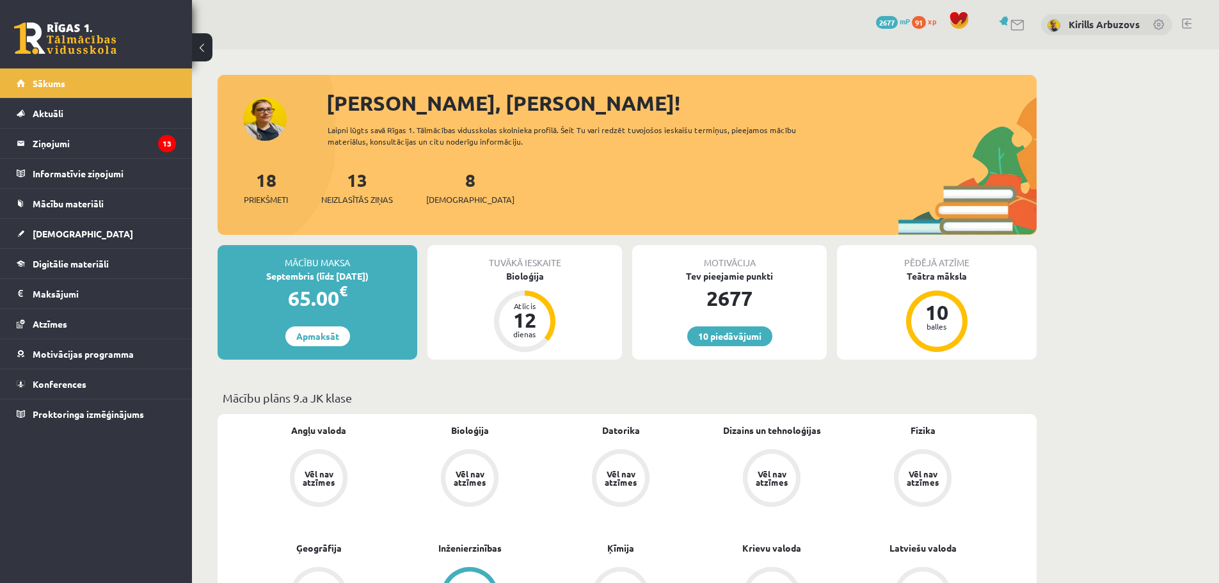  Describe the element at coordinates (96, 264) in the screenshot. I see `a: Digitālie materiāli` at that location.